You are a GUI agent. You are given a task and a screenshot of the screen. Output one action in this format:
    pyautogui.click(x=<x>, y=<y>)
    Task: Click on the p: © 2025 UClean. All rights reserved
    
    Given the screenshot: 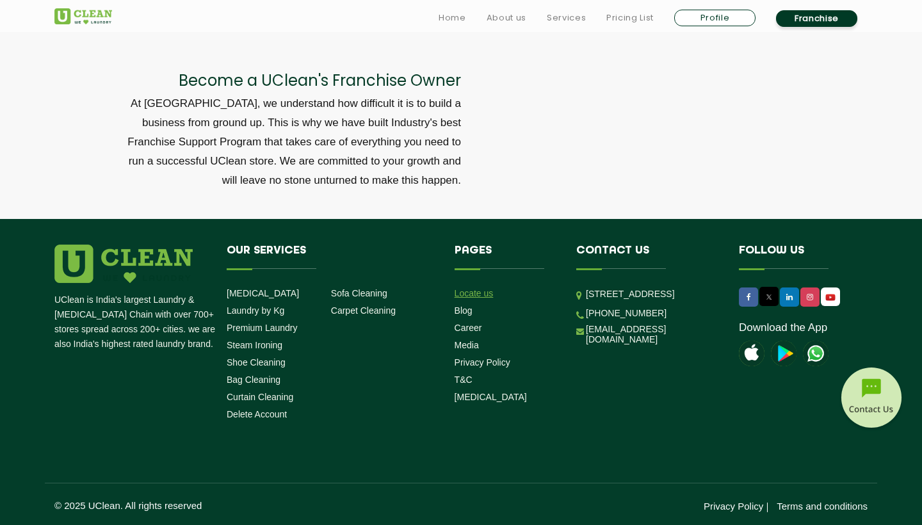 What is the action you would take?
    pyautogui.click(x=257, y=505)
    